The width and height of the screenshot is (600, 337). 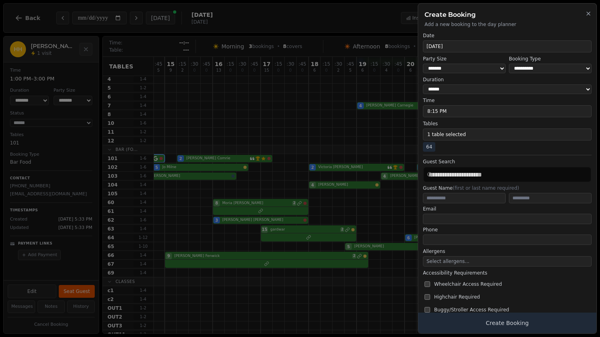 I want to click on label: Date, so click(x=508, y=36).